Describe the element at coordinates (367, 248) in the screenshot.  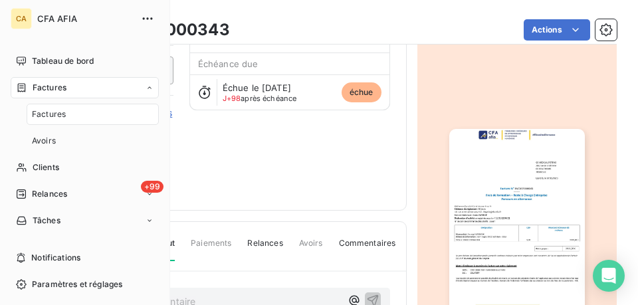
I see `span: Commentaires` at that location.